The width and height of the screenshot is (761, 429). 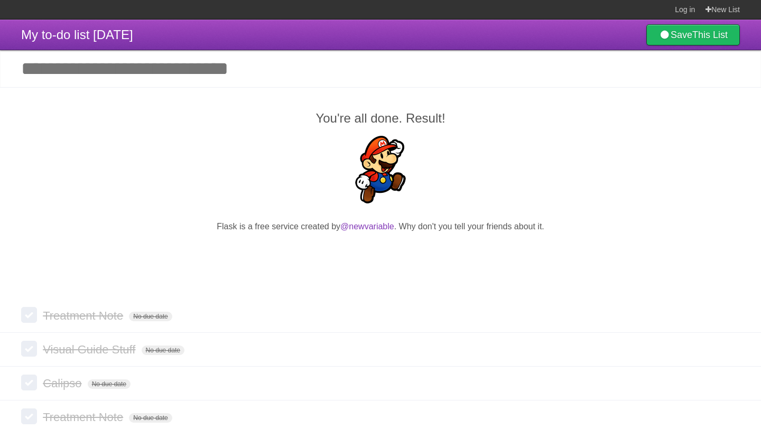 What do you see at coordinates (380, 170) in the screenshot?
I see `img: Super Mario` at bounding box center [380, 170].